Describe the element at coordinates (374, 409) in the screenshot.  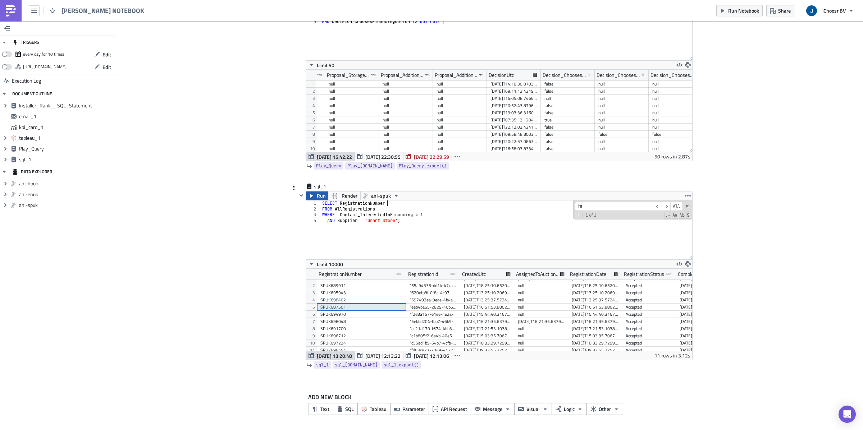
I see `button: Tableau` at that location.